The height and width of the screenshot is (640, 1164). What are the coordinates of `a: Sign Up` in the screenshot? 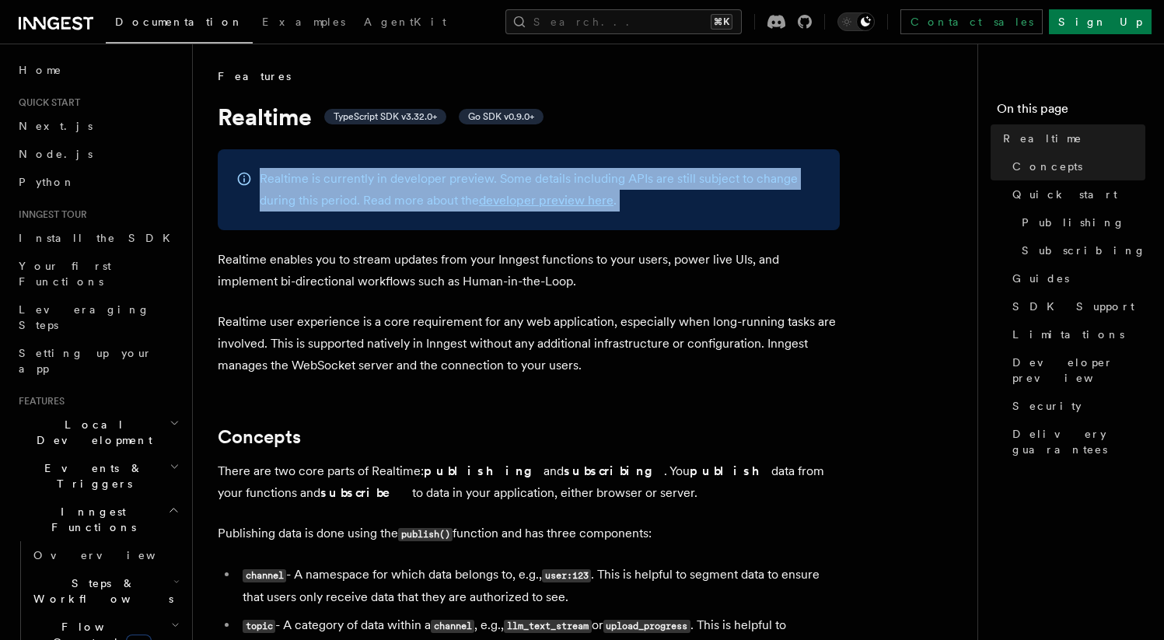 It's located at (1100, 22).